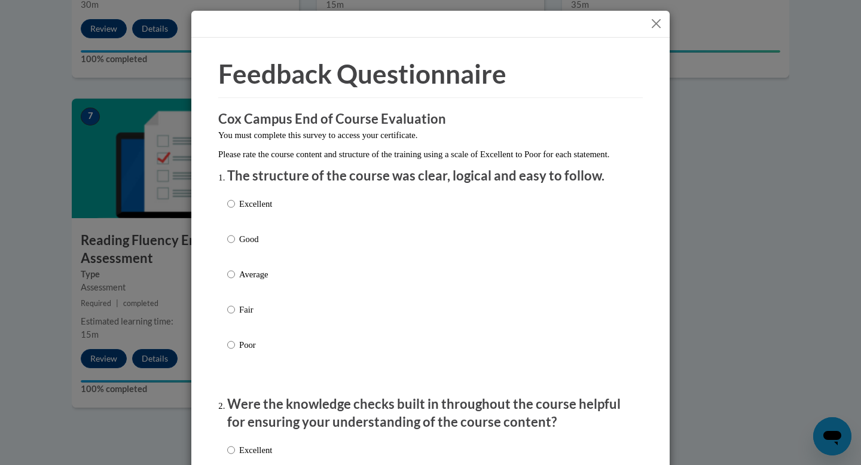  Describe the element at coordinates (231, 345) in the screenshot. I see `input: Poor` at that location.